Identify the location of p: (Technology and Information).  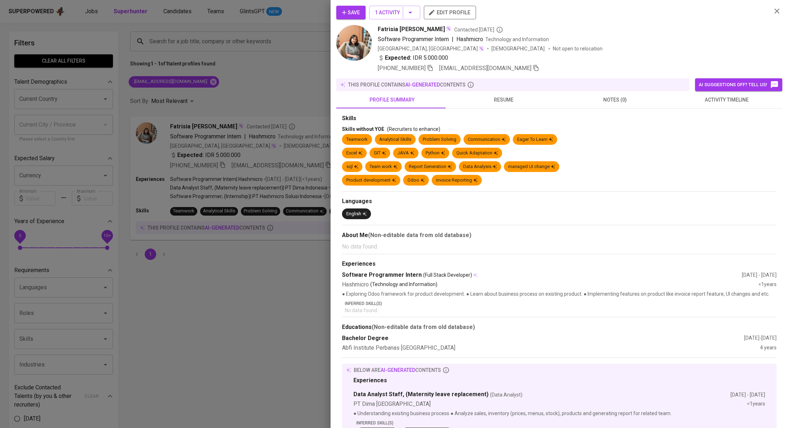
(404, 284).